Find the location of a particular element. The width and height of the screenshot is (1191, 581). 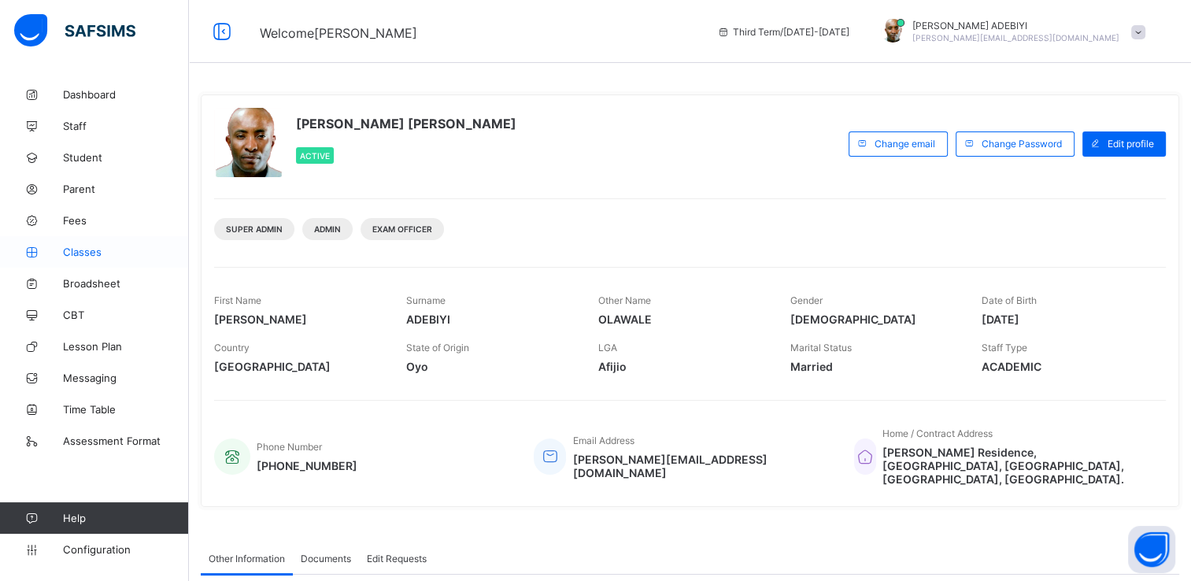

img: safsims is located at coordinates (75, 31).